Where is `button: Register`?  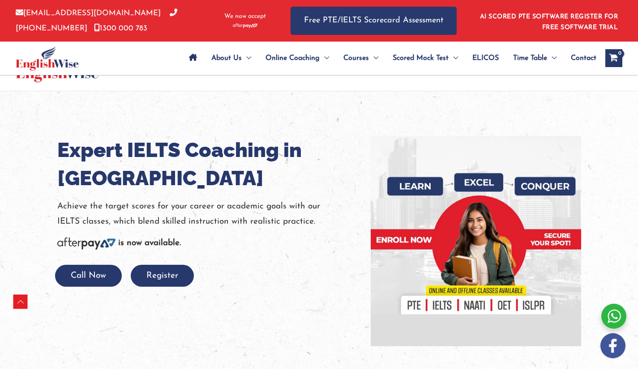 button: Register is located at coordinates (162, 276).